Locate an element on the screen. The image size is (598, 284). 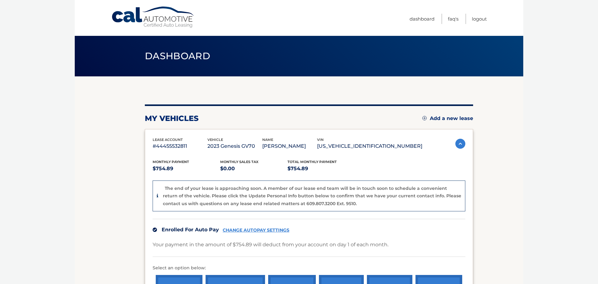
p: The end of your lease is approaching soon. A member of our lease end team will be in touch soon t... is located at coordinates (312, 196).